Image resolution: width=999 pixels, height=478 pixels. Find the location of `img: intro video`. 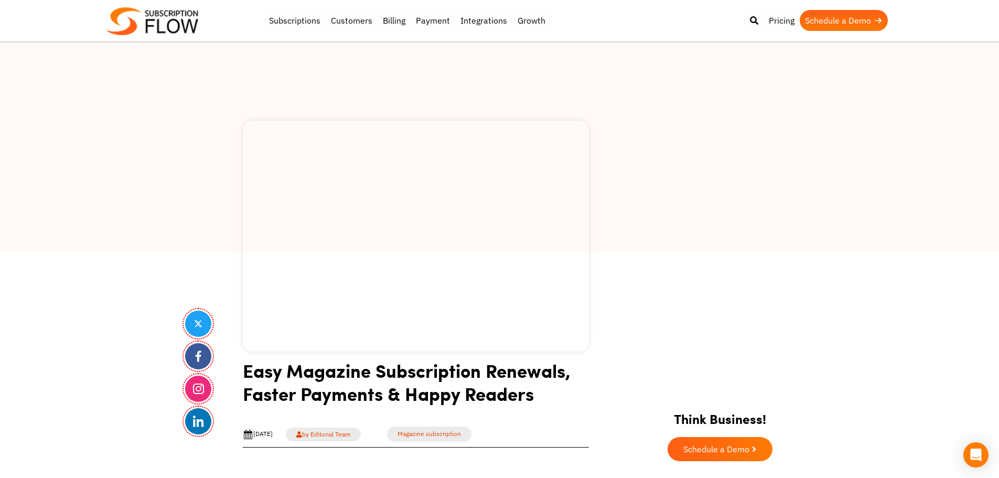

img: intro video is located at coordinates (719, 349).